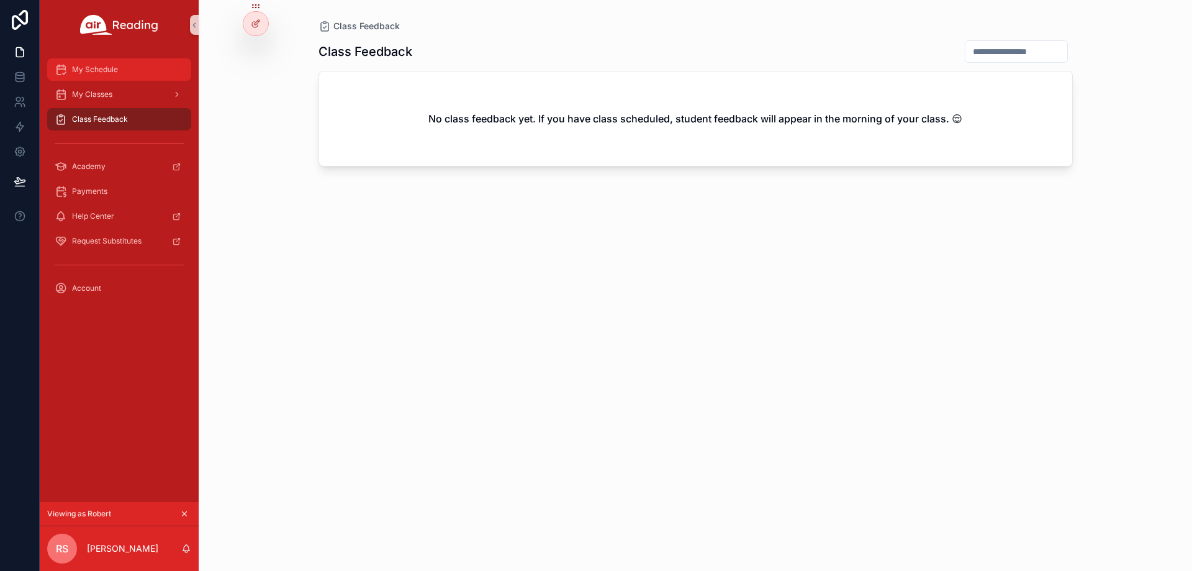  Describe the element at coordinates (95, 70) in the screenshot. I see `span: My Schedule` at that location.